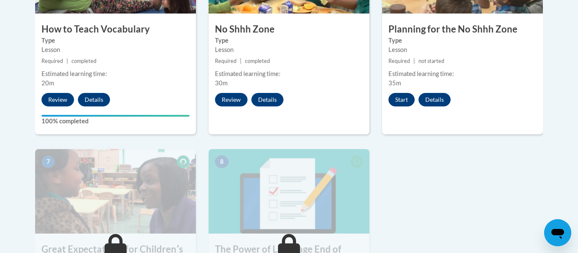 Image resolution: width=578 pixels, height=253 pixels. Describe the element at coordinates (289, 29) in the screenshot. I see `h3: No Shhh Zone` at that location.